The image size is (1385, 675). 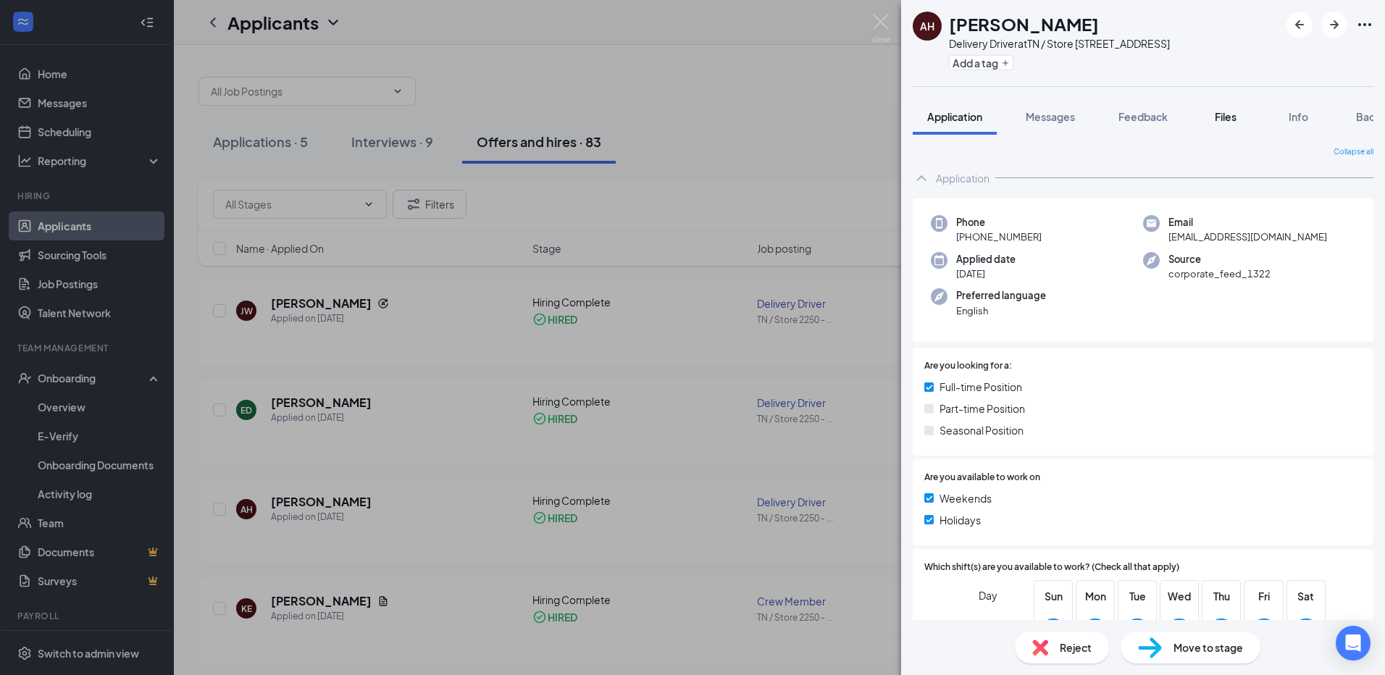 What do you see at coordinates (1076, 648) in the screenshot?
I see `span: Reject` at bounding box center [1076, 648].